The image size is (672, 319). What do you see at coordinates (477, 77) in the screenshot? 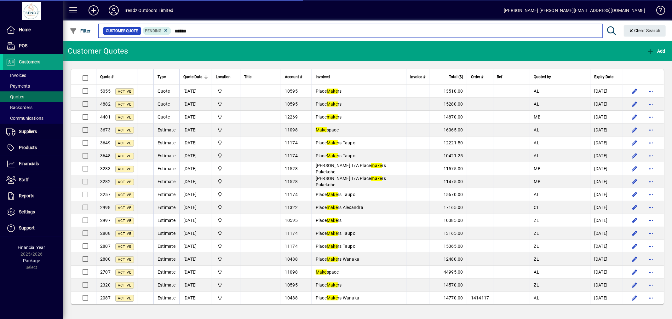
I see `span: Order #` at bounding box center [477, 77].